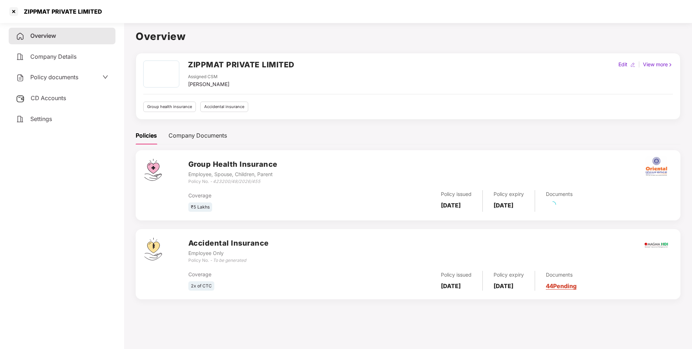 This screenshot has height=349, width=692. I want to click on h3: Group Health Insurance, so click(233, 164).